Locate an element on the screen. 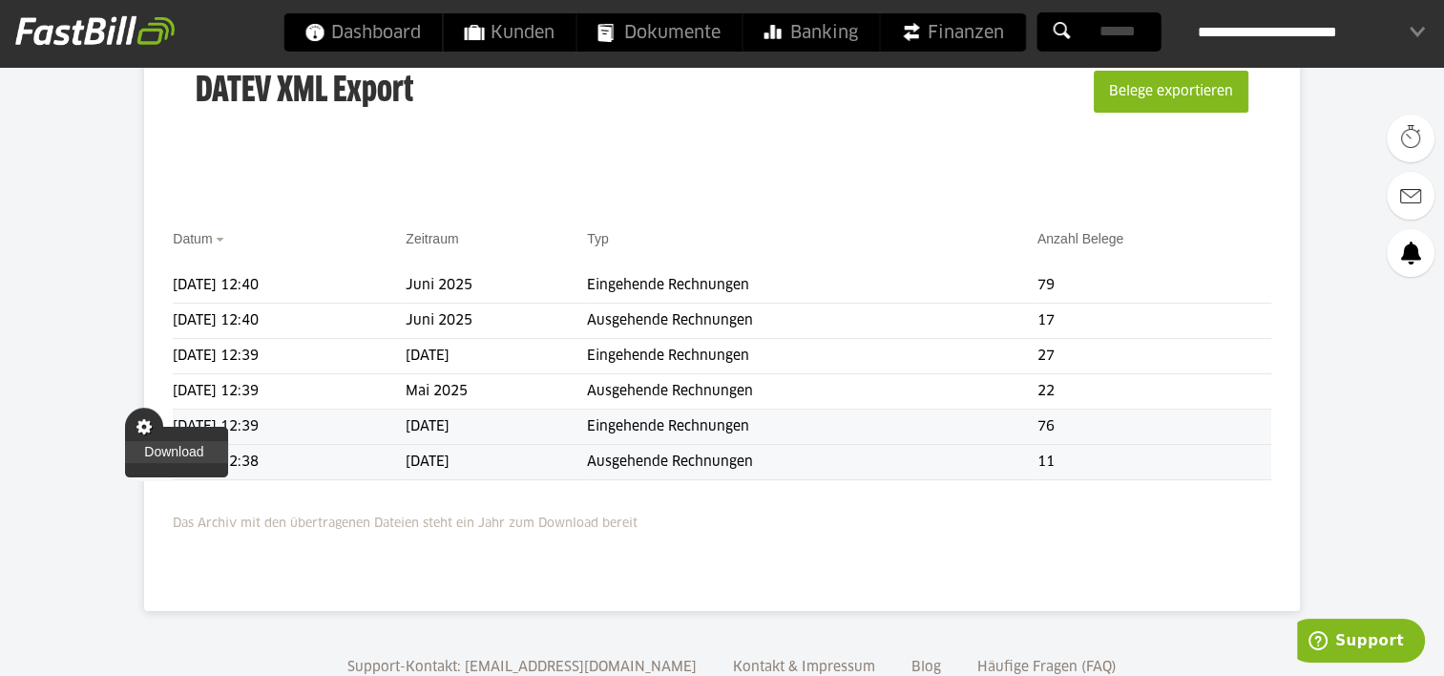 The width and height of the screenshot is (1444, 676). a: Blog is located at coordinates (926, 667).